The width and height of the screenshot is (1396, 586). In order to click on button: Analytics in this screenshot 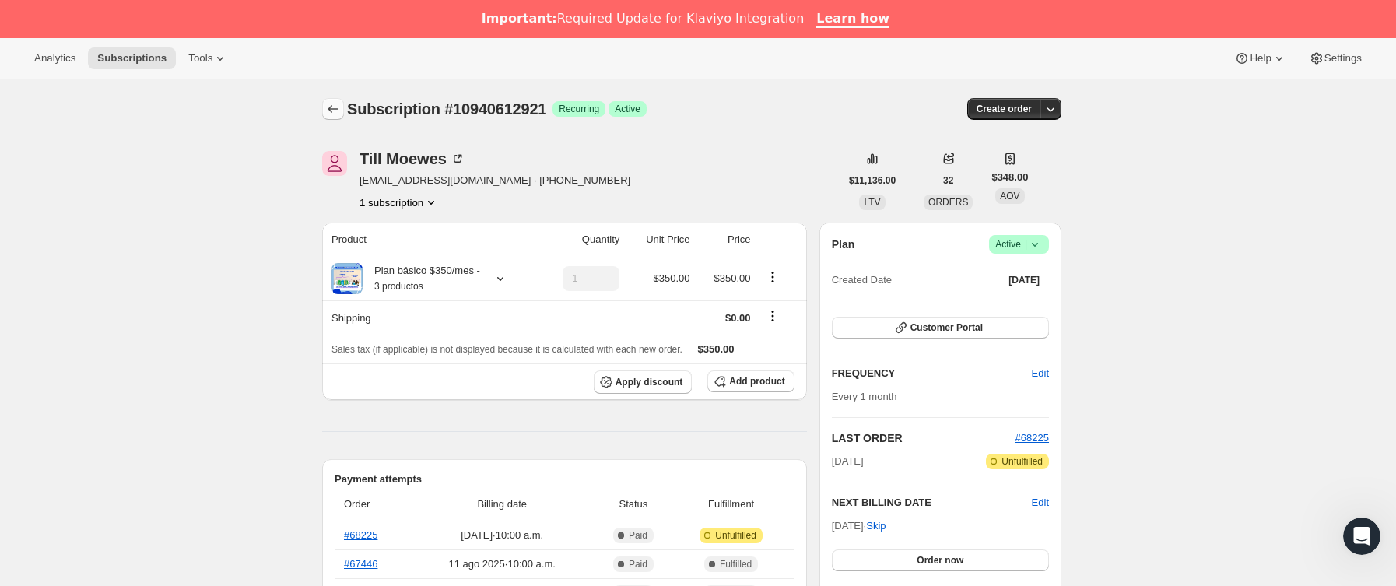, I will do `click(54, 58)`.